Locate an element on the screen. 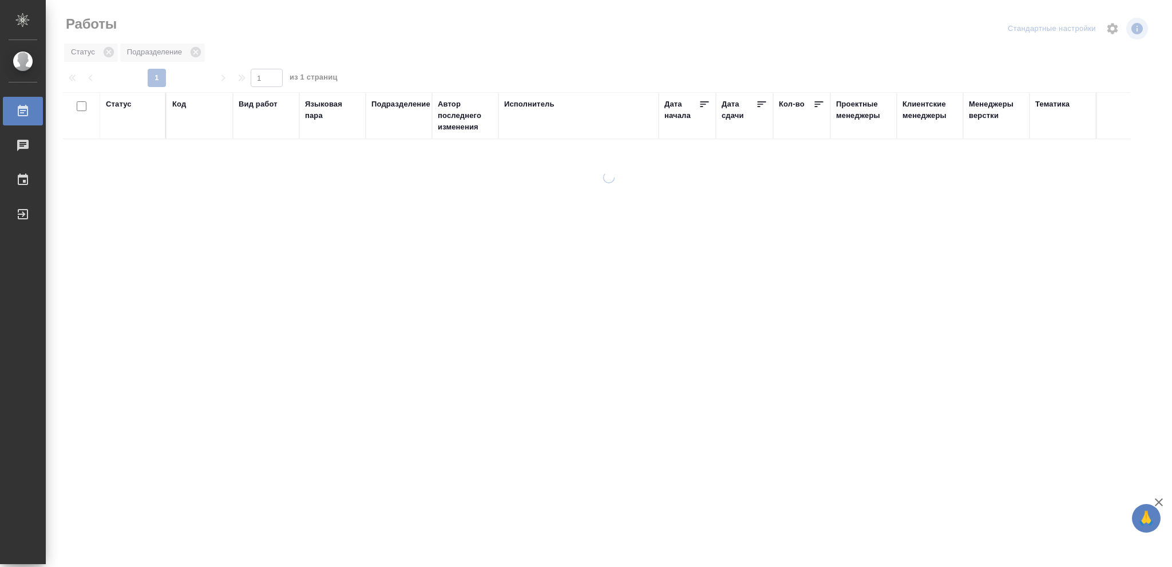 The image size is (1172, 567). div: Код is located at coordinates (179, 104).